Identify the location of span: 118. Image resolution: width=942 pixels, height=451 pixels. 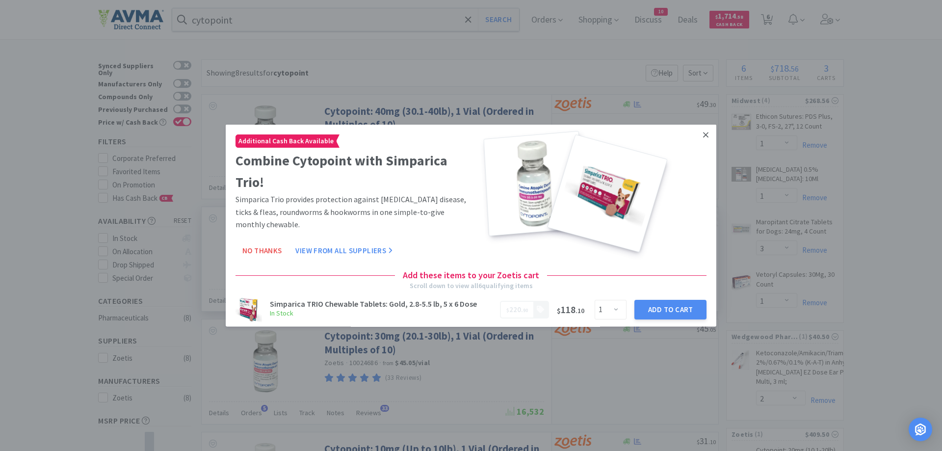
(571, 309).